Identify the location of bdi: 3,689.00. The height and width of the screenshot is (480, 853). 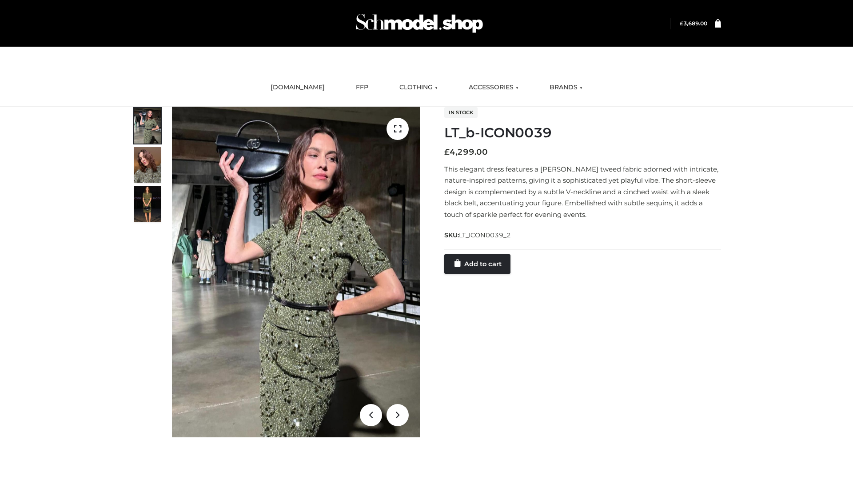
(694, 23).